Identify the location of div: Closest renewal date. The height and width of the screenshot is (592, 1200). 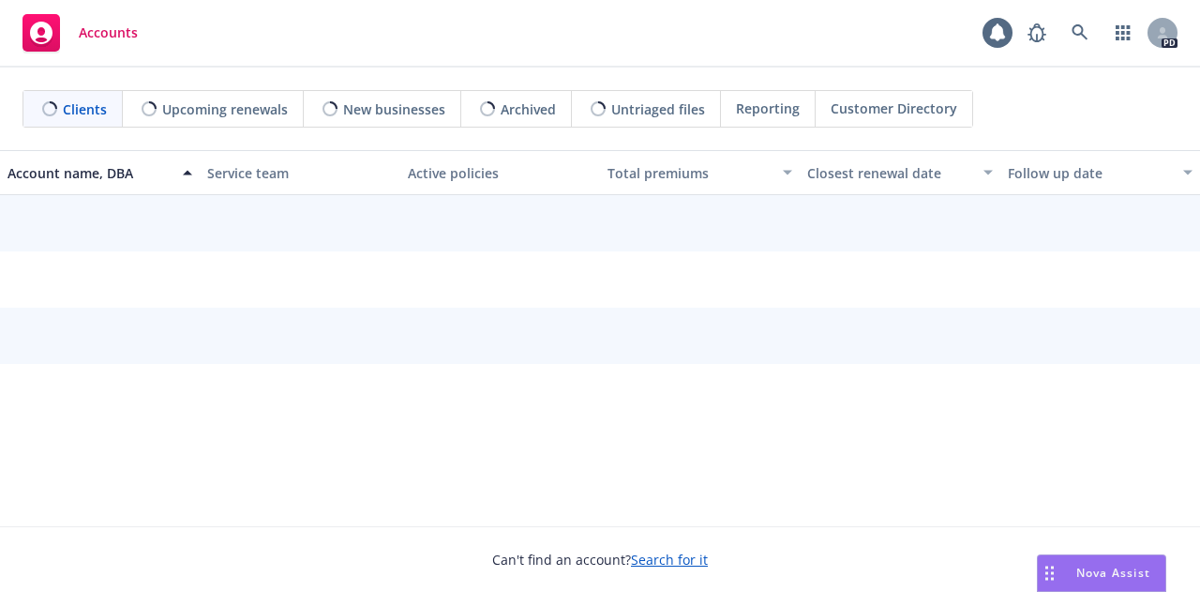
(889, 173).